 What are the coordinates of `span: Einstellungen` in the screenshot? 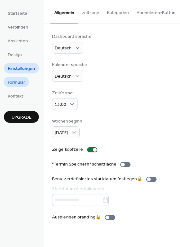 It's located at (21, 69).